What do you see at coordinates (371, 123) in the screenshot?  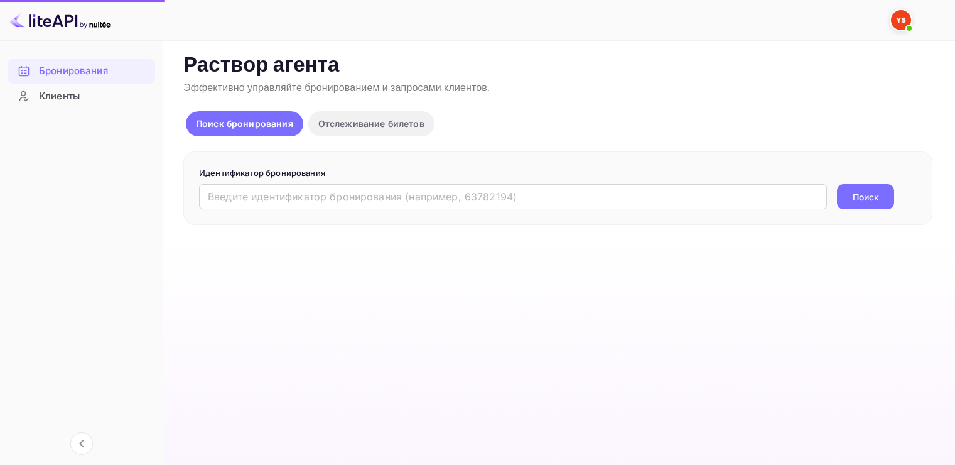 I see `ya-tr-span: Отслеживание билетов` at bounding box center [371, 123].